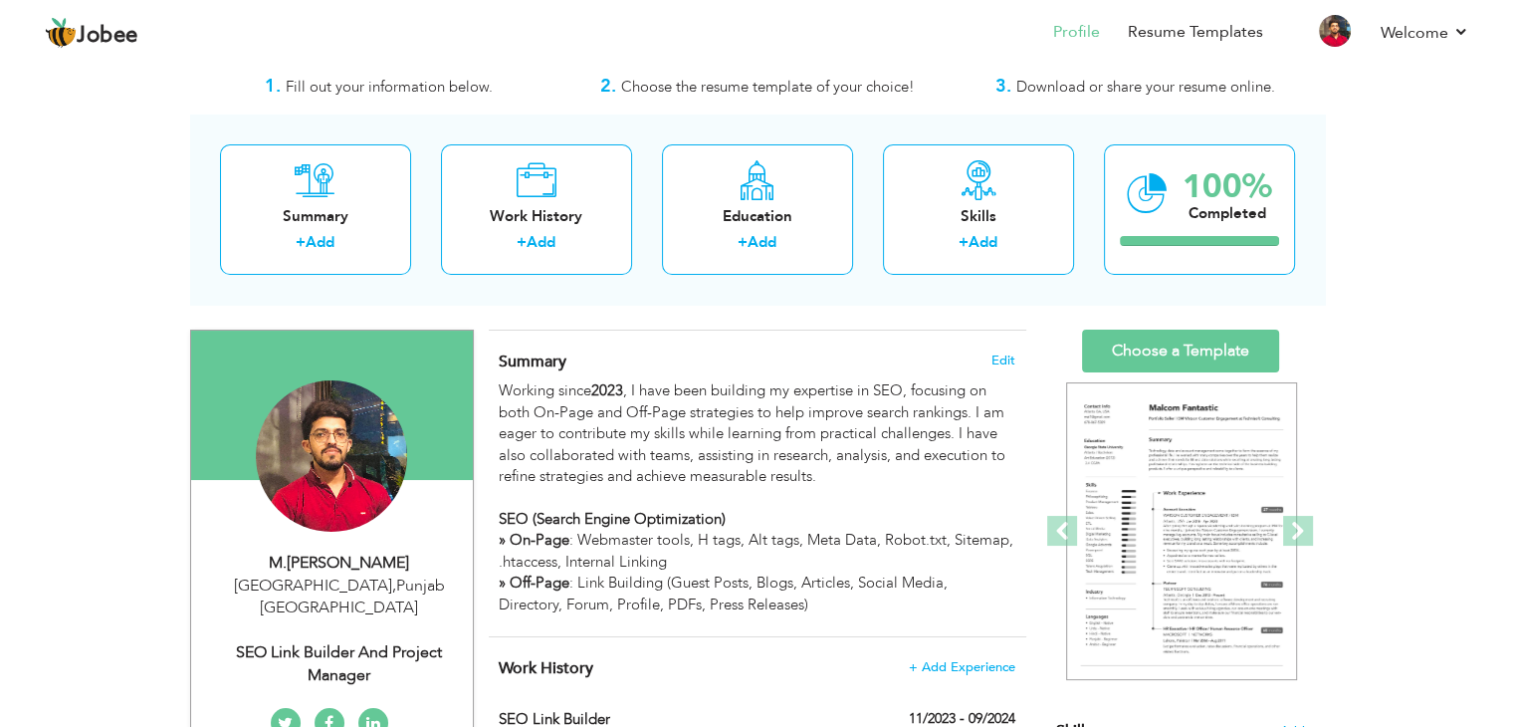 The width and height of the screenshot is (1514, 727). Describe the element at coordinates (92, 33) in the screenshot. I see `a: Jobee` at that location.